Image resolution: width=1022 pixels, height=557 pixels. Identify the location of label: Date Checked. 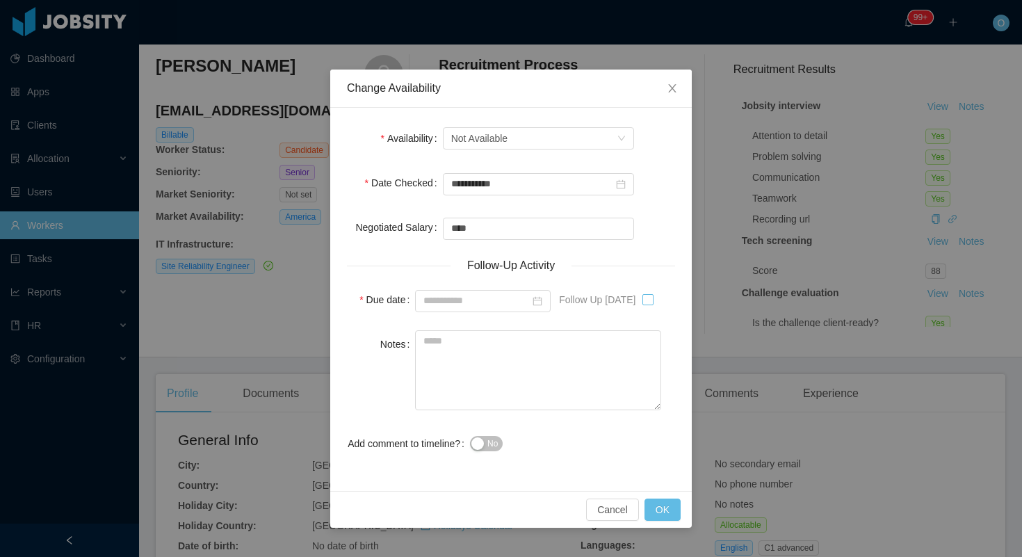
(404, 183).